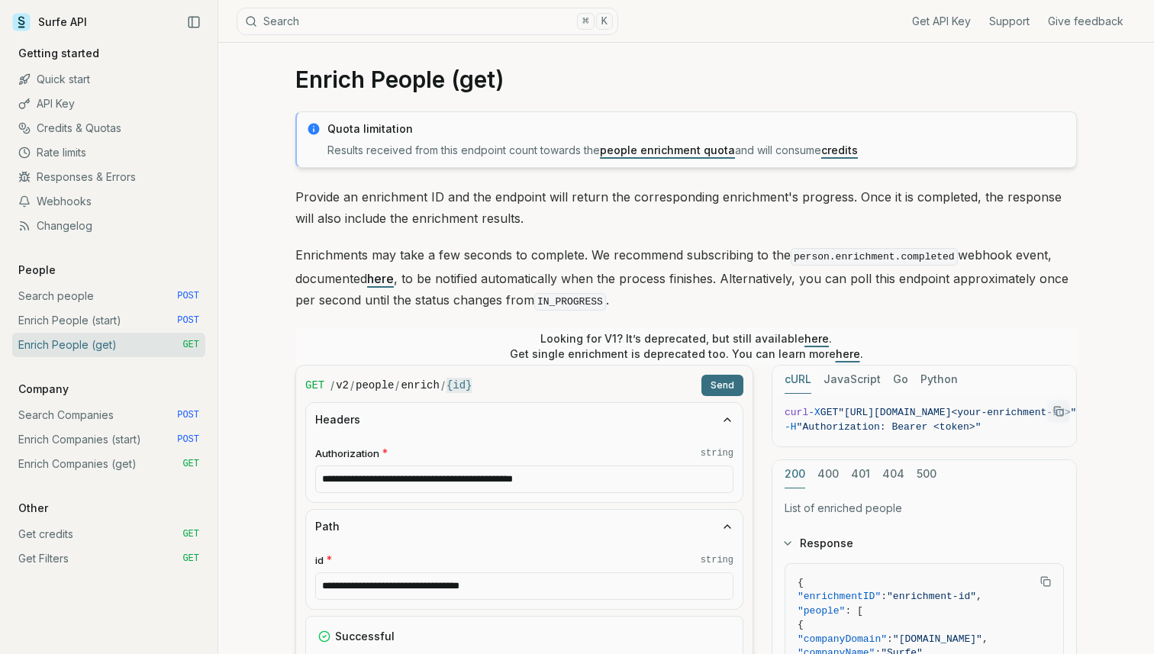 The image size is (1154, 654). I want to click on a: Surfe API, so click(50, 22).